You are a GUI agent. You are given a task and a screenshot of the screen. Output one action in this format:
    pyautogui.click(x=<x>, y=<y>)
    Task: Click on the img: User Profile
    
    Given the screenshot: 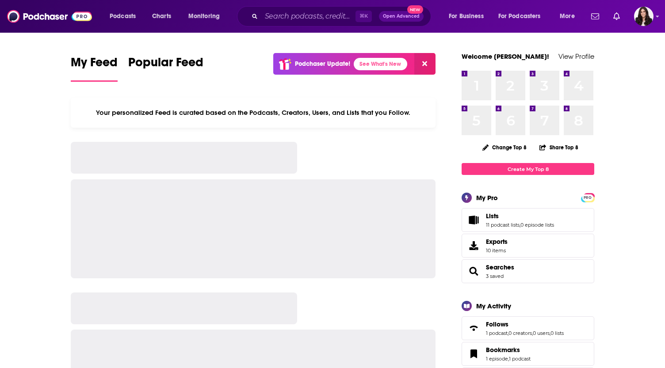 What is the action you would take?
    pyautogui.click(x=644, y=16)
    